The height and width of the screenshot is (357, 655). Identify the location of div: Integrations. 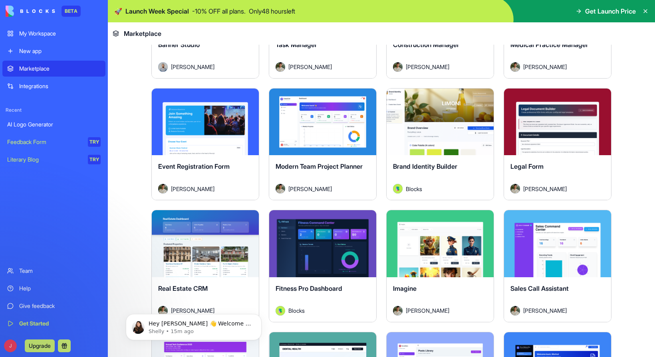
(60, 86).